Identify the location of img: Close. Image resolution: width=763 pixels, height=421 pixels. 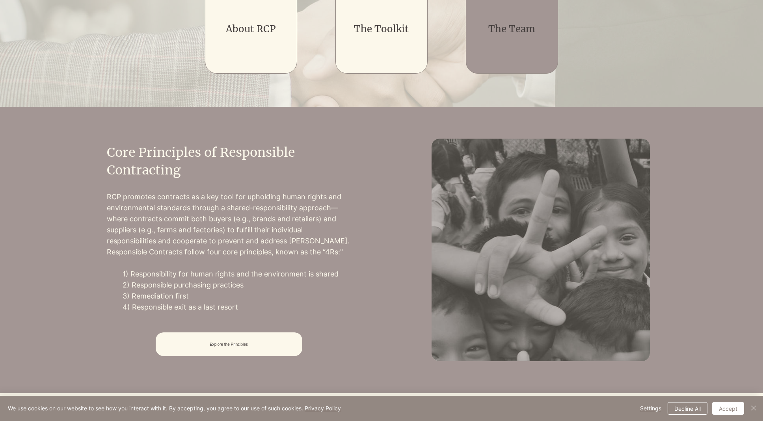
(753, 408).